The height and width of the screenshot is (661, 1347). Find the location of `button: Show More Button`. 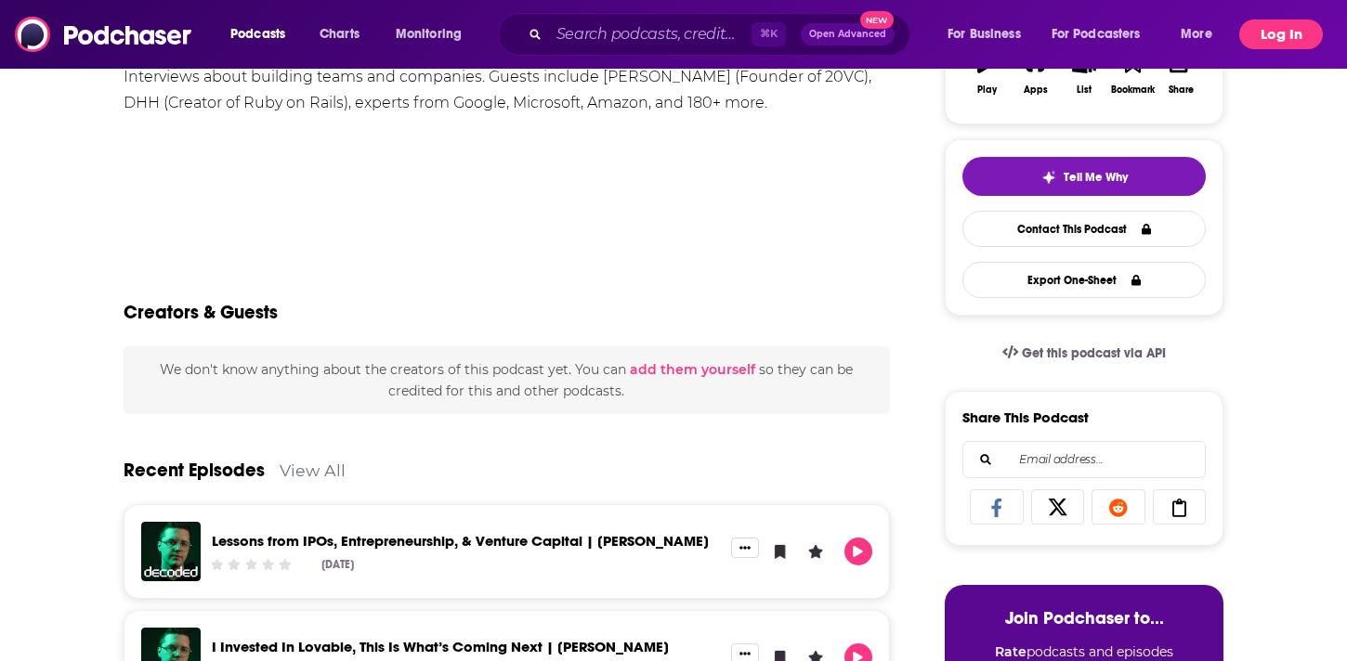

button: Show More Button is located at coordinates (745, 548).